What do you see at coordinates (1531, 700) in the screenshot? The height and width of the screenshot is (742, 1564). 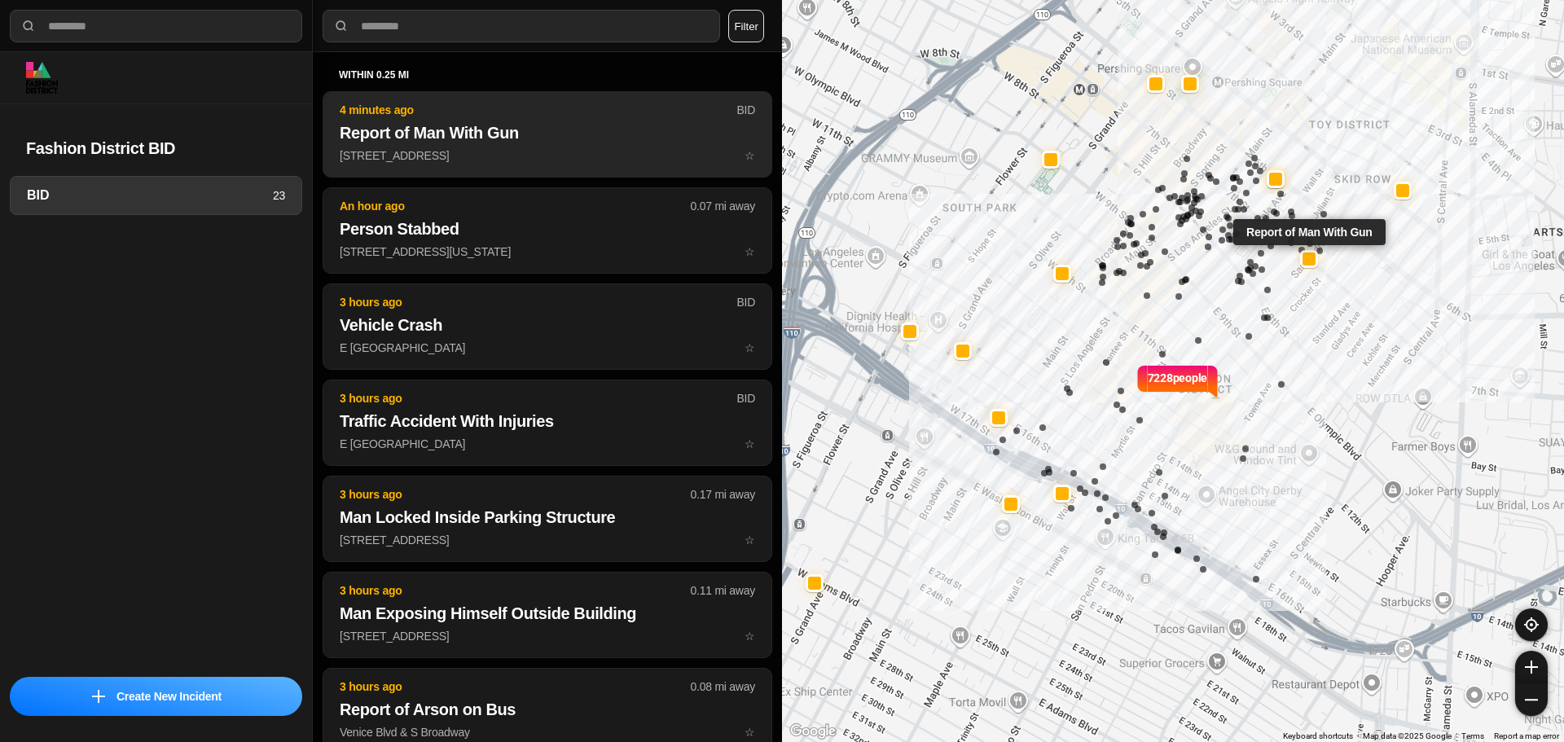 I see `button: zoom-out` at bounding box center [1531, 700].